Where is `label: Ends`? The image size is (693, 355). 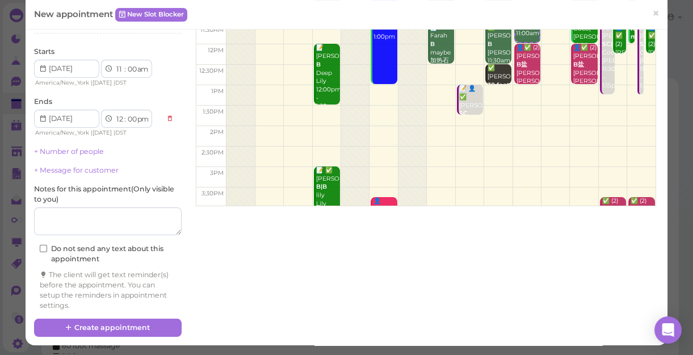
label: Ends is located at coordinates (43, 102).